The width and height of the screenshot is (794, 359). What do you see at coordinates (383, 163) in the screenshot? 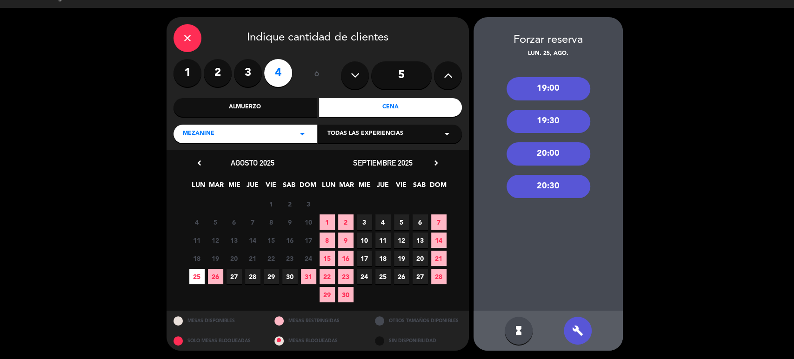
I see `span: septiembre 2025` at bounding box center [383, 163].